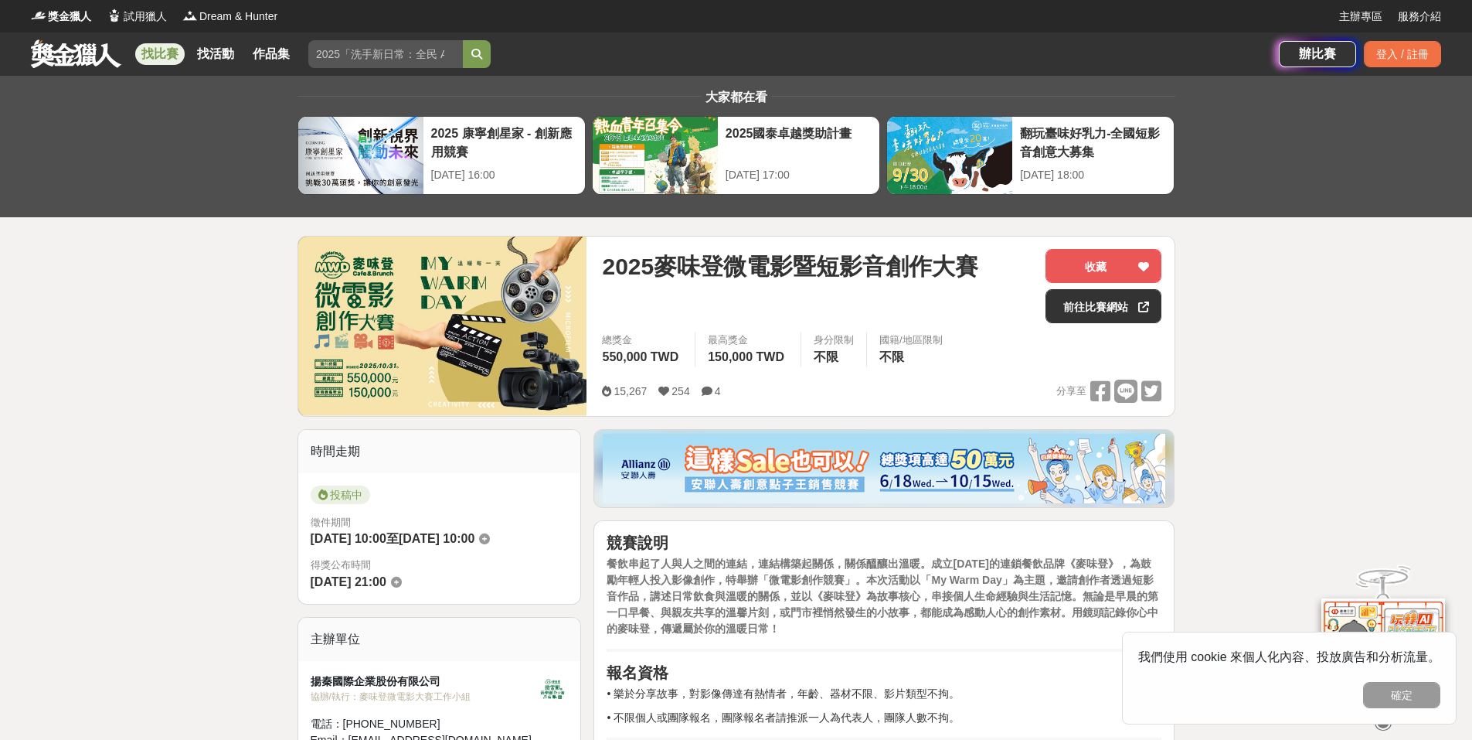 The height and width of the screenshot is (740, 1472). What do you see at coordinates (737, 97) in the screenshot?
I see `span: 大家都在看` at bounding box center [737, 97].